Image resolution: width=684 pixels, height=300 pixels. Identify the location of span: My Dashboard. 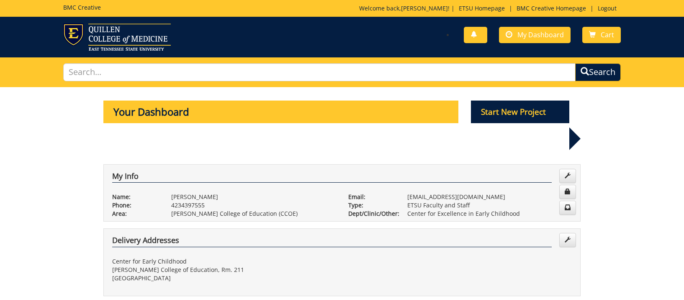
(541, 35).